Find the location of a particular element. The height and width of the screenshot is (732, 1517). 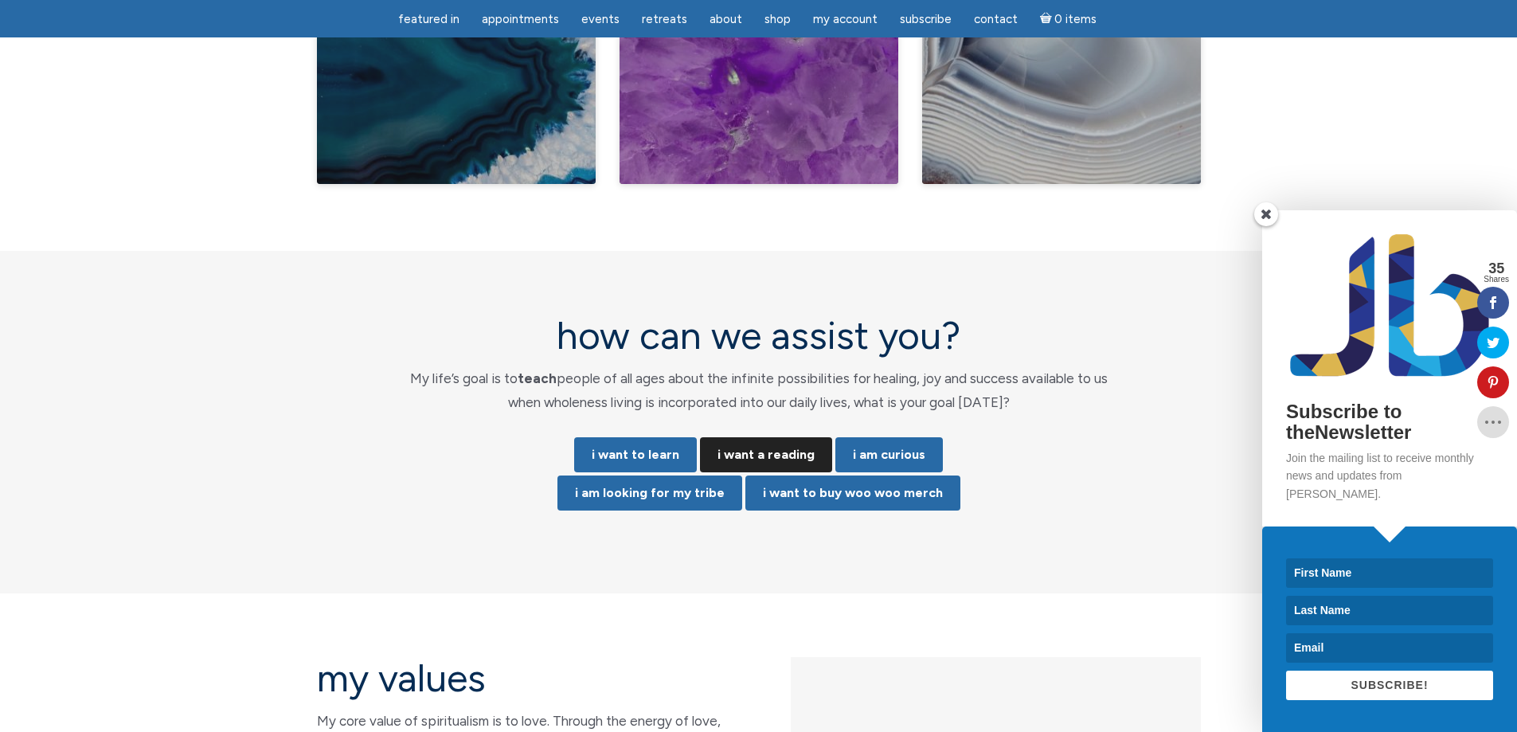

a: i want a reading is located at coordinates (766, 455).